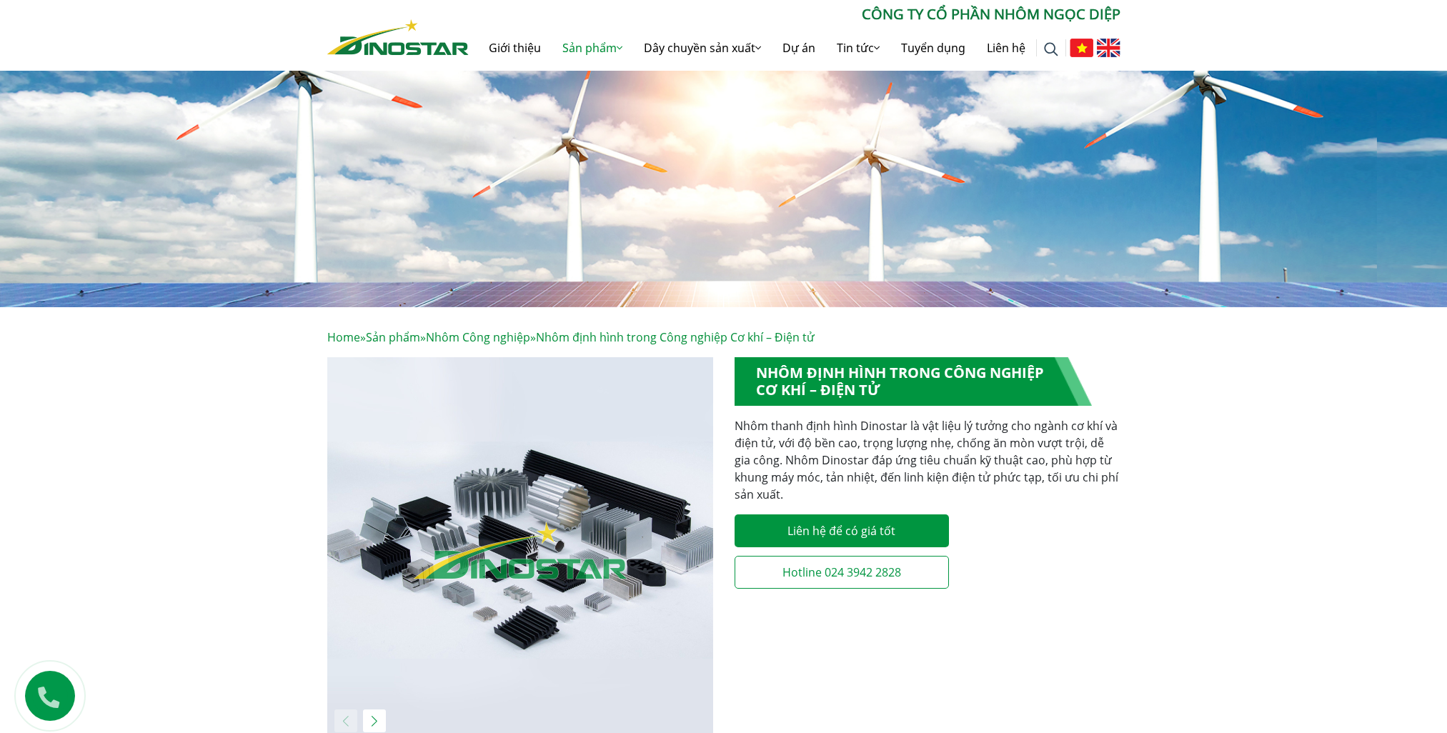 The image size is (1447, 733). I want to click on p: Nhôm thanh định hình Dinostar là vật liệu lý tưởng cho ngành cơ khí và điện tử, với độ bền cao, t..., so click(928, 460).